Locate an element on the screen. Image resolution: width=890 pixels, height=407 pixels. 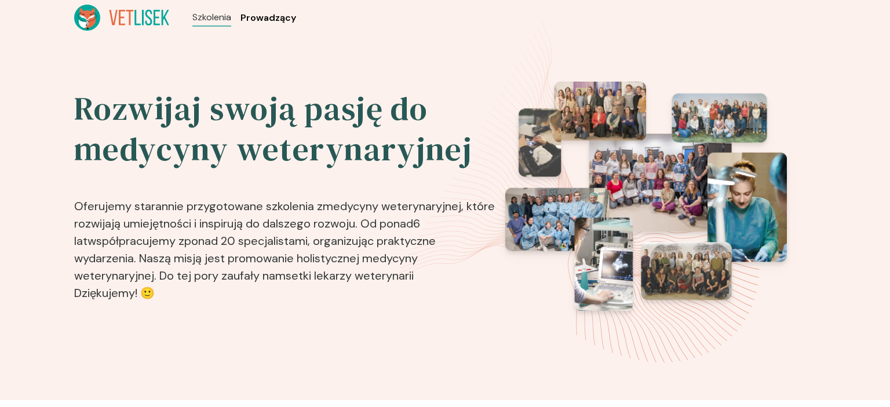
span: Szkolenia is located at coordinates (212, 17).